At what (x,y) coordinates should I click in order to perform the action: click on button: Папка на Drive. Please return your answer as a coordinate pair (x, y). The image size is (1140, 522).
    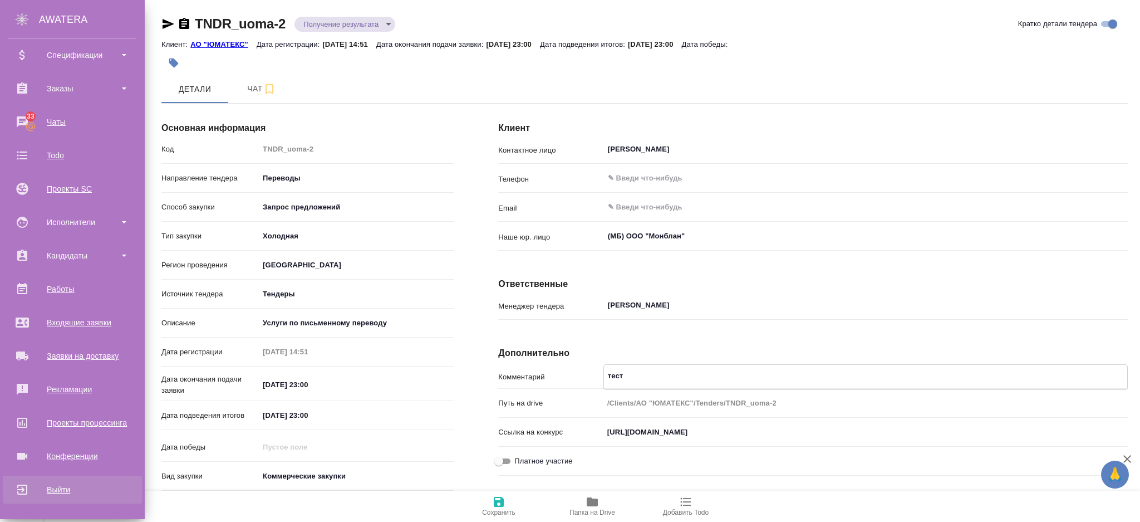
    Looking at the image, I should click on (592, 506).